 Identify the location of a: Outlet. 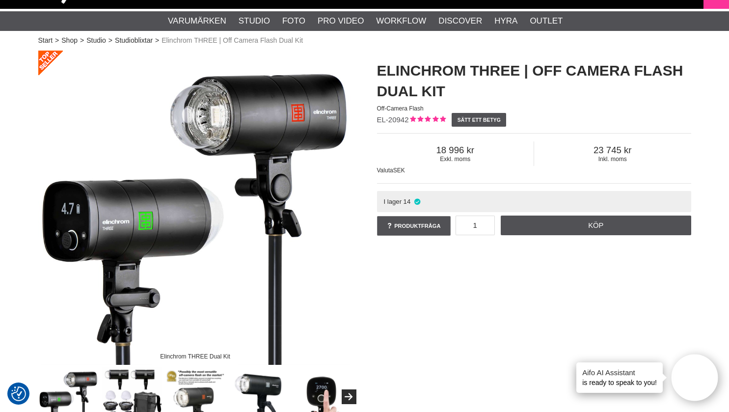
(546, 21).